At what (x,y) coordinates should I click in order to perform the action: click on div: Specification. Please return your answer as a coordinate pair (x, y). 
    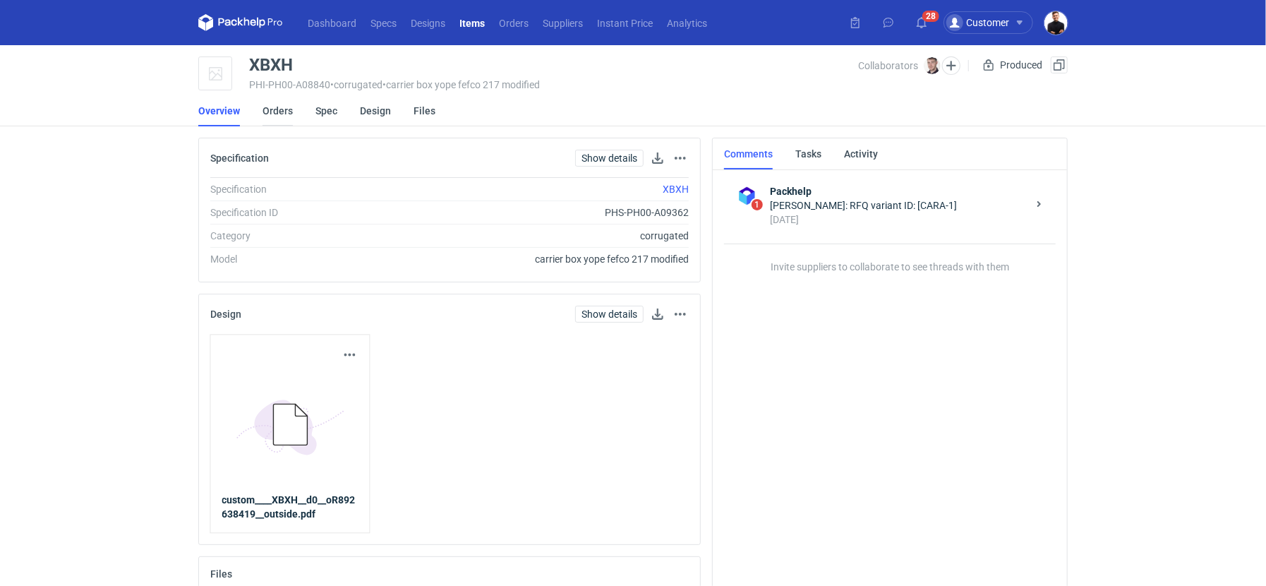
    Looking at the image, I should click on (306, 189).